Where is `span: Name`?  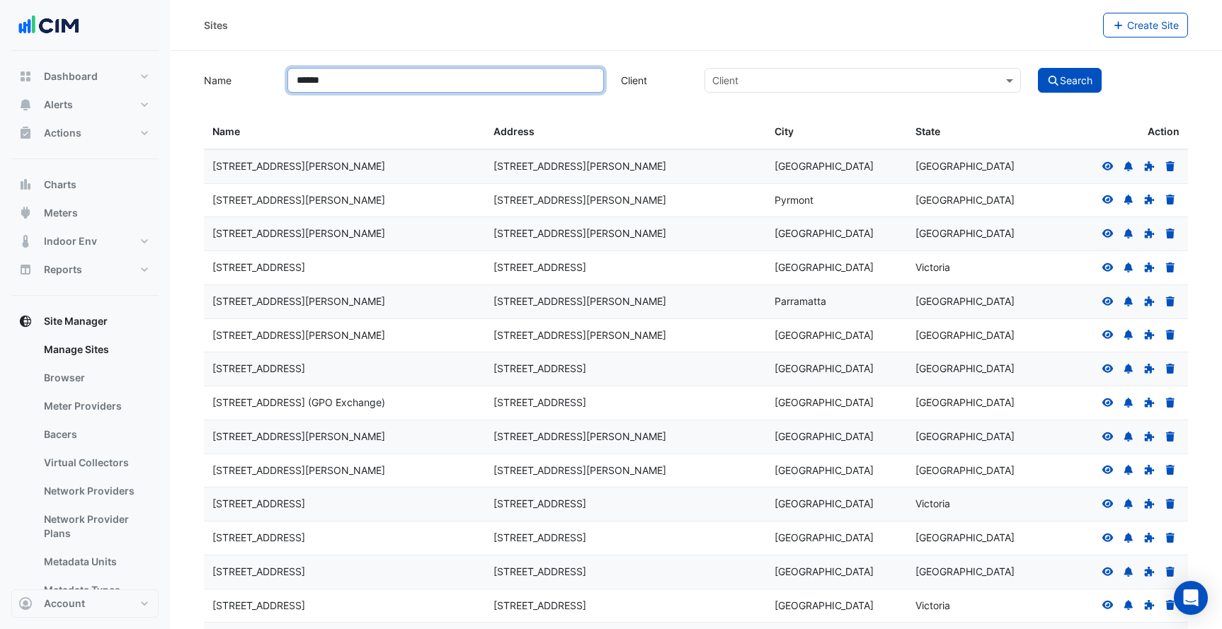
span: Name is located at coordinates (226, 131).